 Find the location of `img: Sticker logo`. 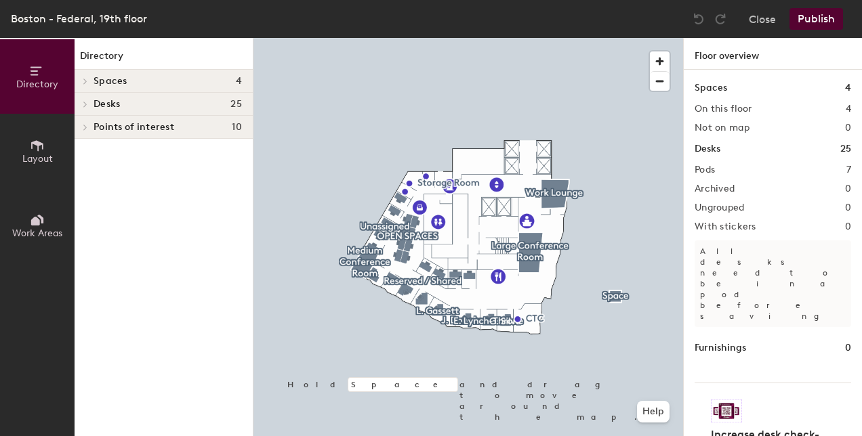

img: Sticker logo is located at coordinates (726, 411).